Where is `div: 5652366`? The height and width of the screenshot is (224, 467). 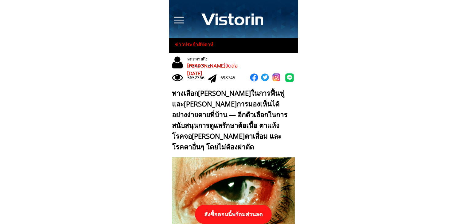 div: 5652366 is located at coordinates (197, 78).